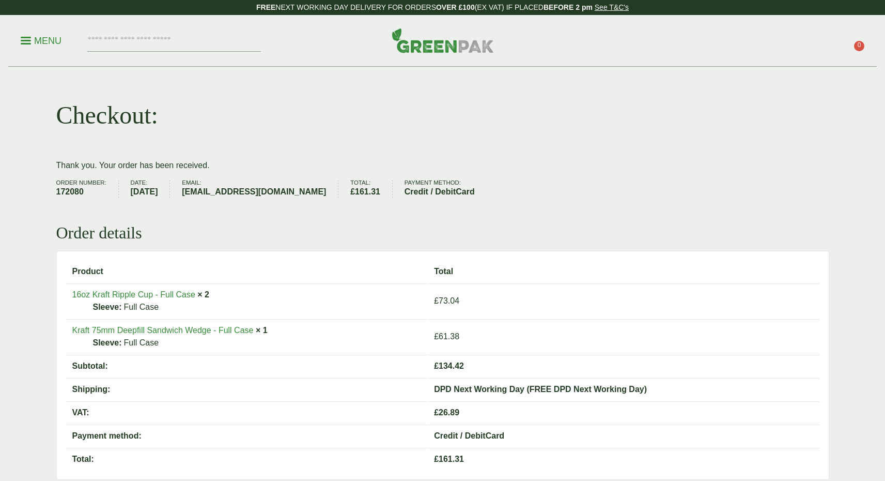 This screenshot has width=885, height=481. I want to click on strong: OVER £100, so click(455, 7).